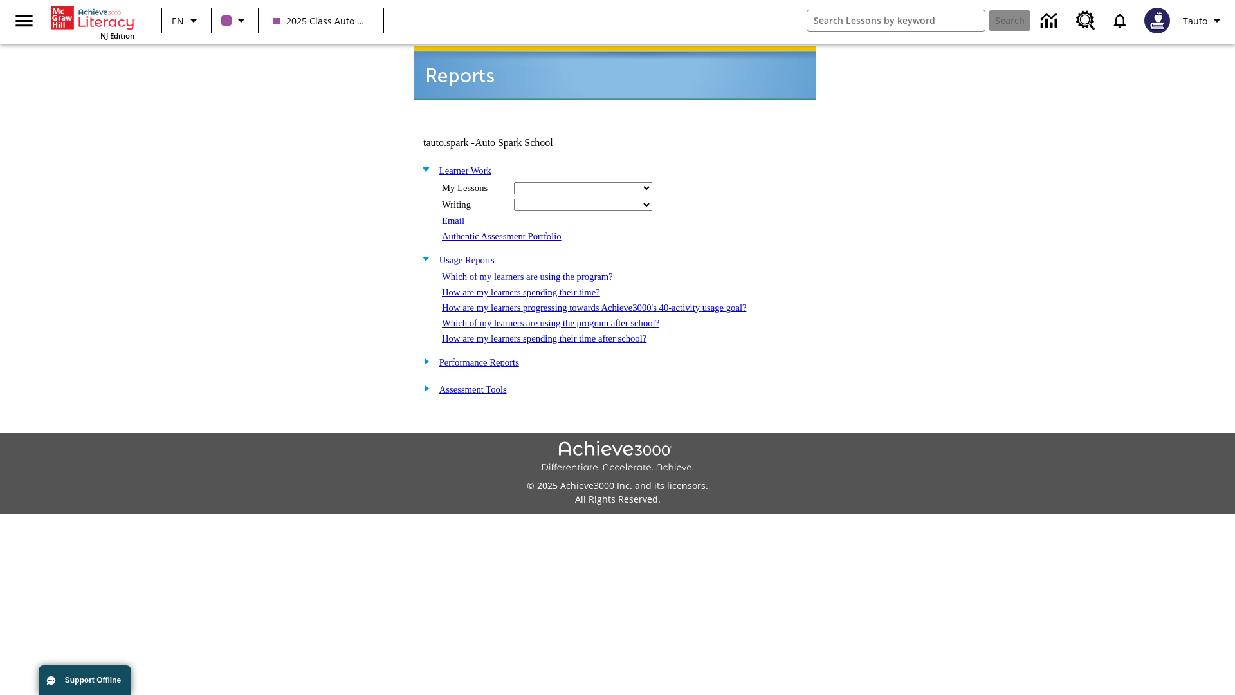  I want to click on a: How are my learners spending their time after school?, so click(544, 338).